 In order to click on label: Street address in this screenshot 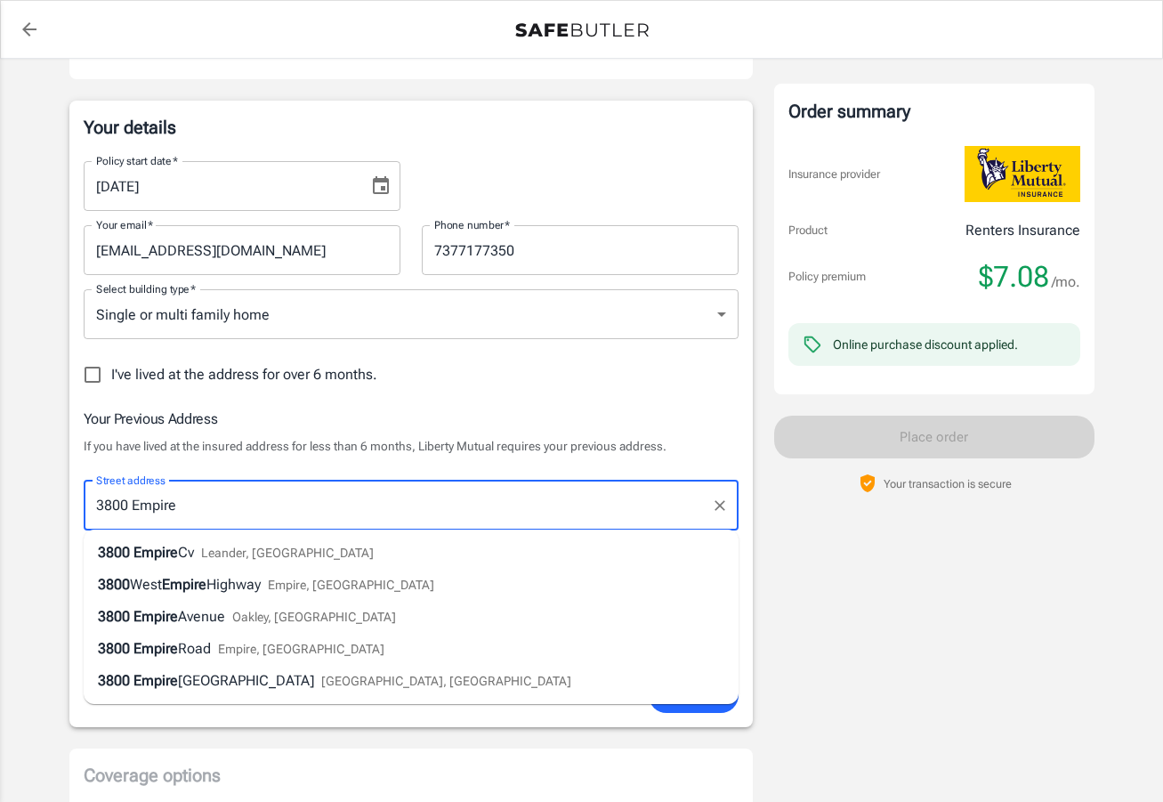, I will do `click(131, 480)`.